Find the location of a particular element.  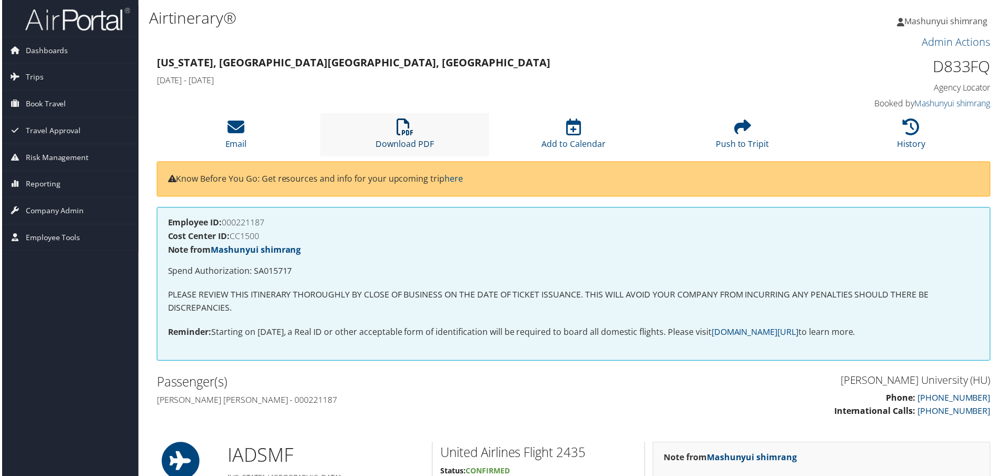

strong: International Calls: is located at coordinates (877, 413).